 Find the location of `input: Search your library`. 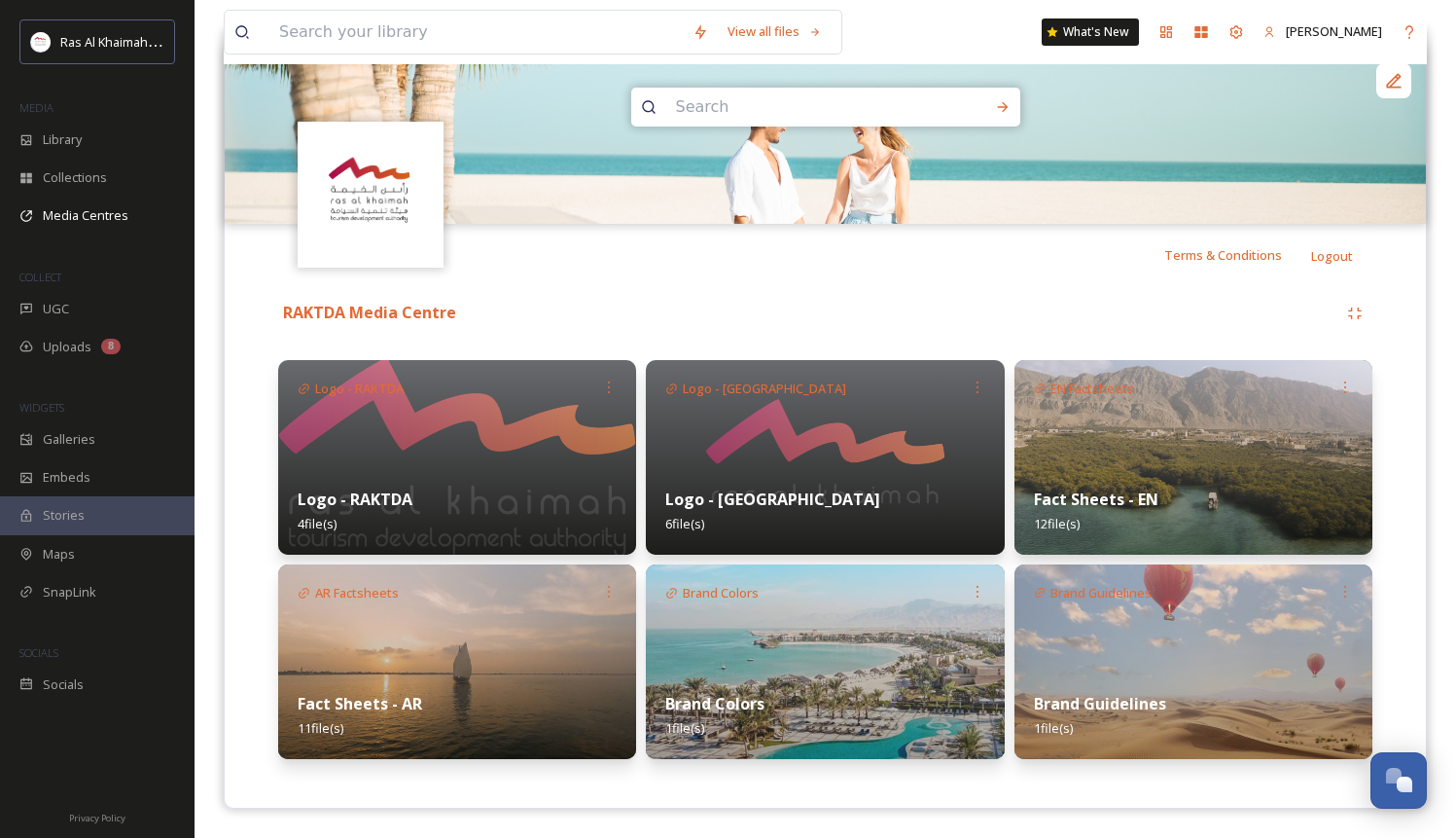

input: Search your library is located at coordinates (476, 32).